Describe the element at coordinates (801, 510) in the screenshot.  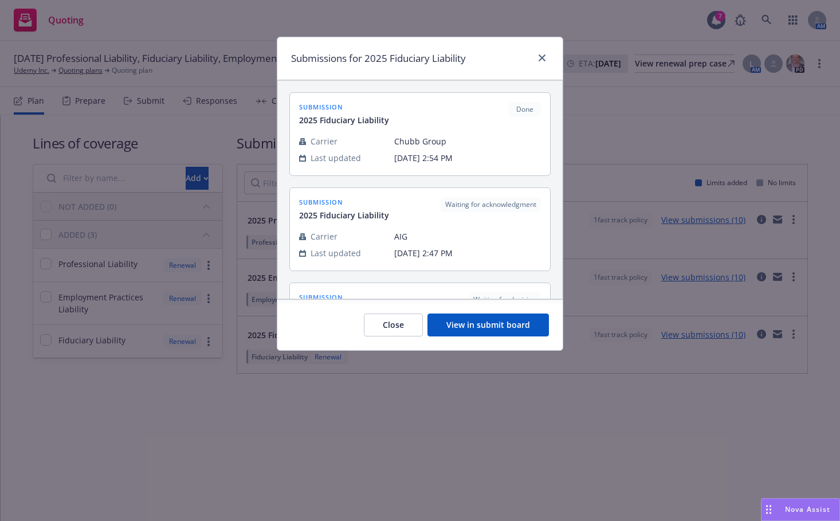
I see `button: Nova Assist` at that location.